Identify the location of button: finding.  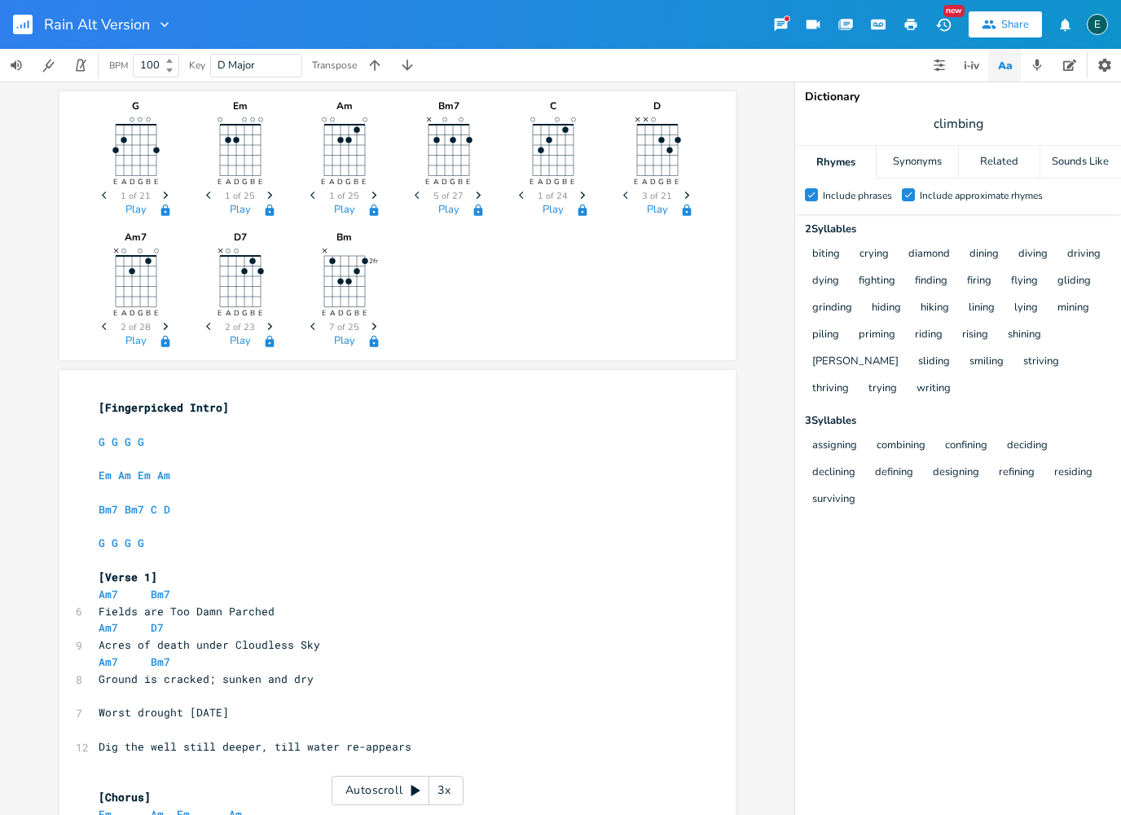
(931, 281).